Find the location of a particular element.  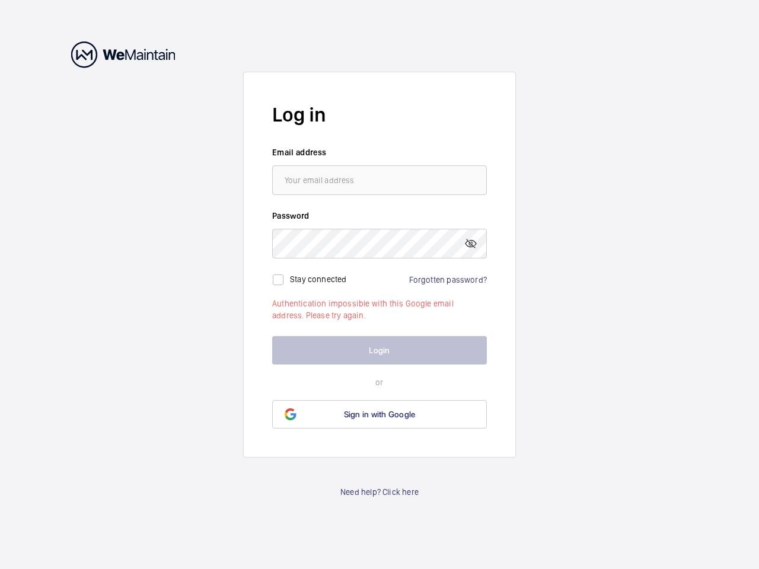

button: Login is located at coordinates (380, 351).